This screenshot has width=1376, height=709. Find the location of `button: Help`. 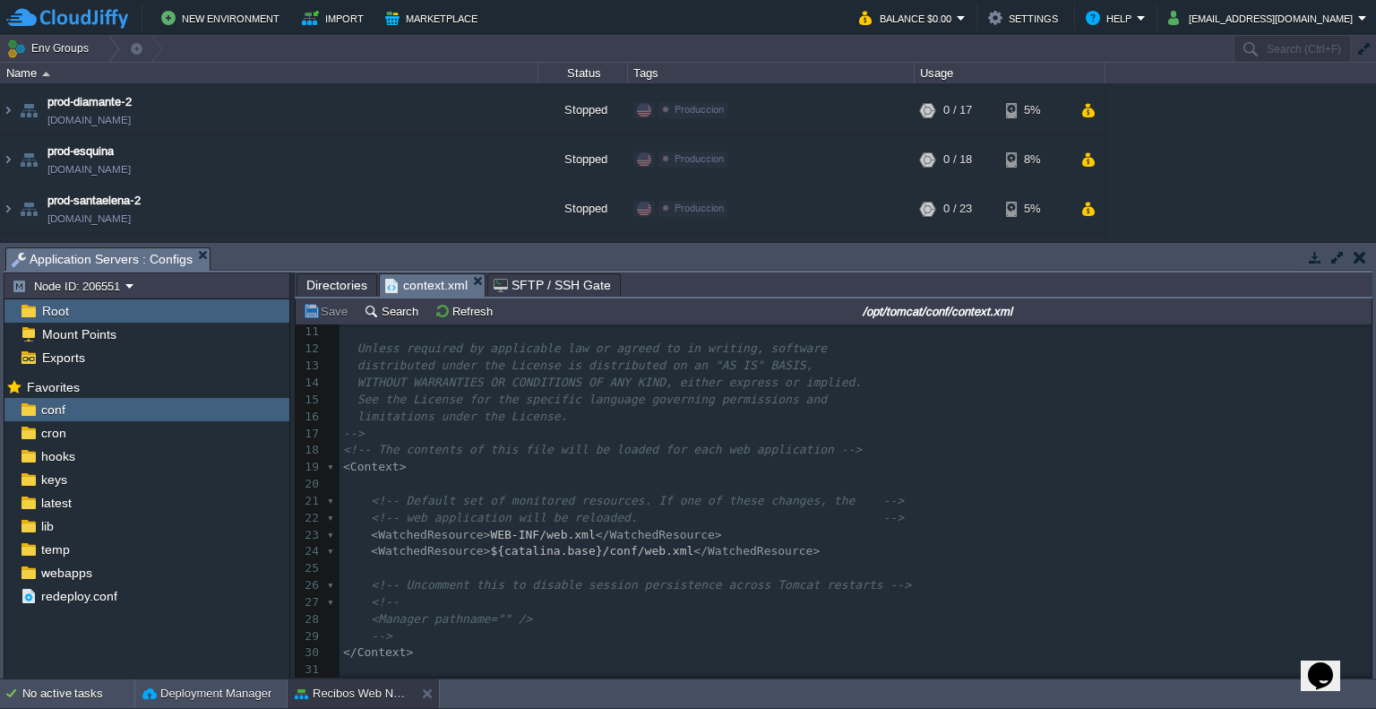

button: Help is located at coordinates (1111, 18).